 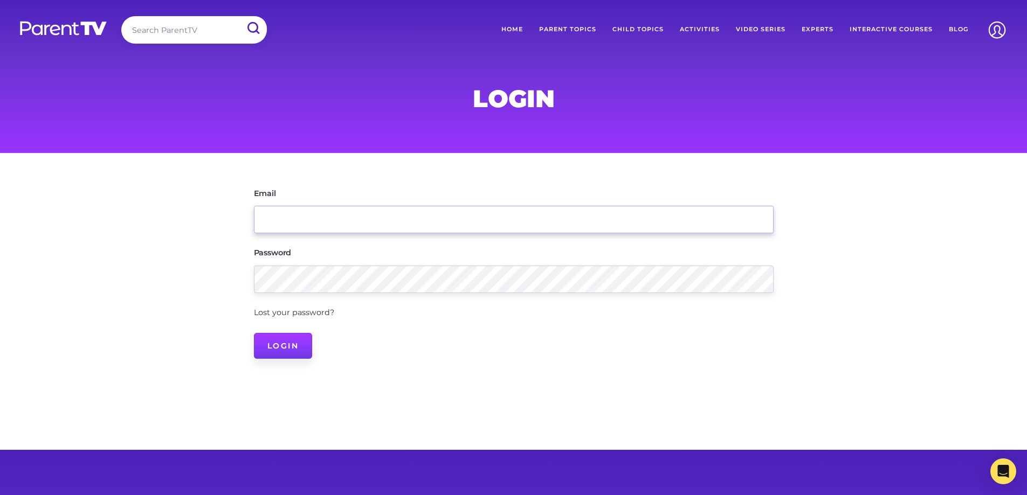 I want to click on label: Email, so click(x=265, y=193).